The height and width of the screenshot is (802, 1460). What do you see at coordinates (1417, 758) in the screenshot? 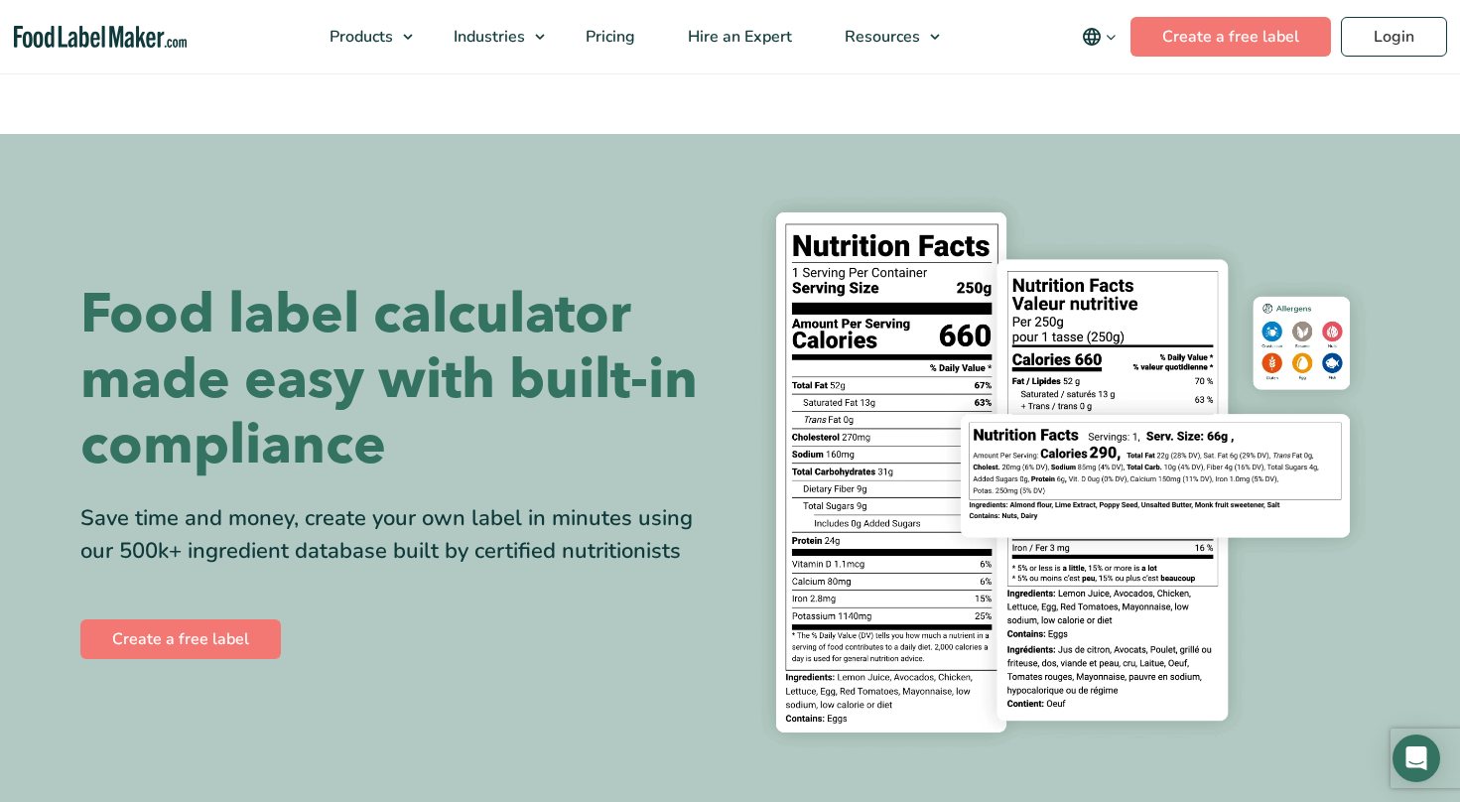
I see `div: Open Intercom Messenger` at bounding box center [1417, 758].